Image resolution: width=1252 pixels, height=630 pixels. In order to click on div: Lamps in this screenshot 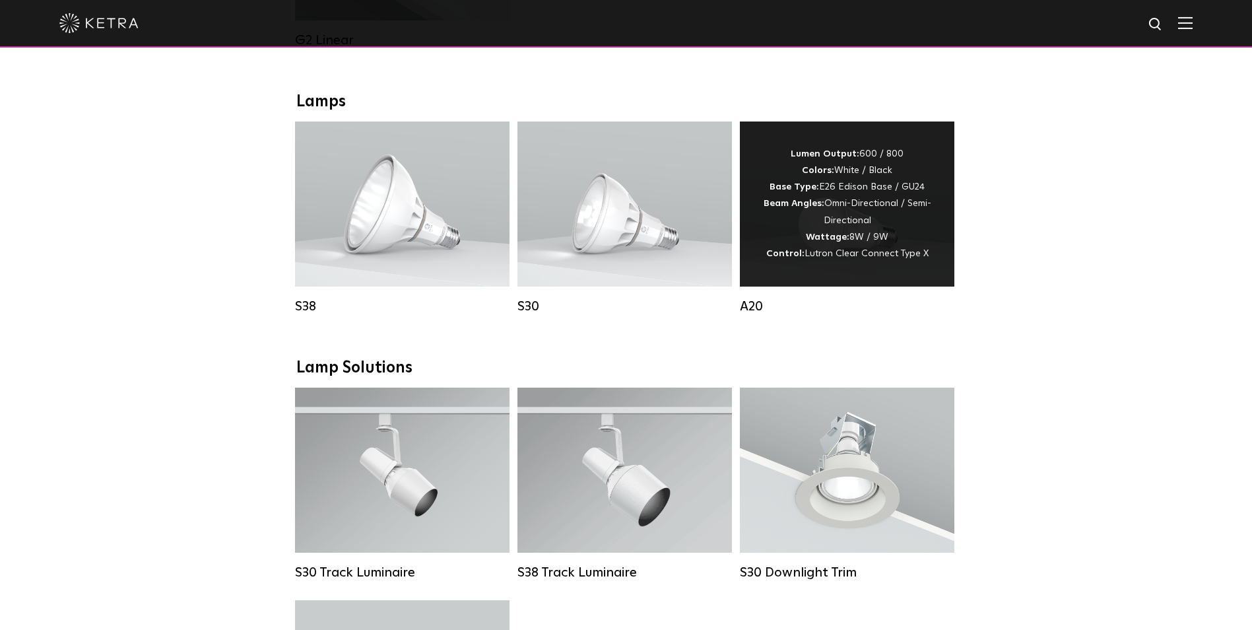, I will do `click(626, 102)`.